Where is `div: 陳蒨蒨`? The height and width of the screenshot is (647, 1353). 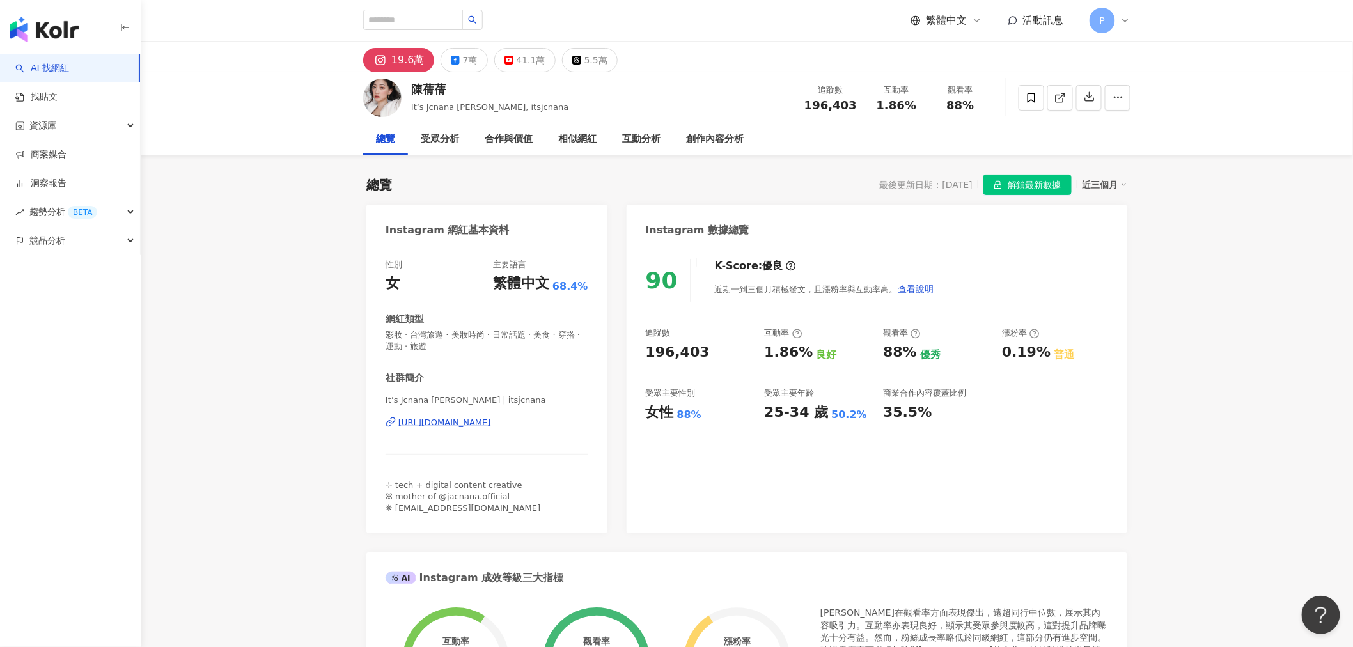
div: 陳蒨蒨 is located at coordinates (490, 89).